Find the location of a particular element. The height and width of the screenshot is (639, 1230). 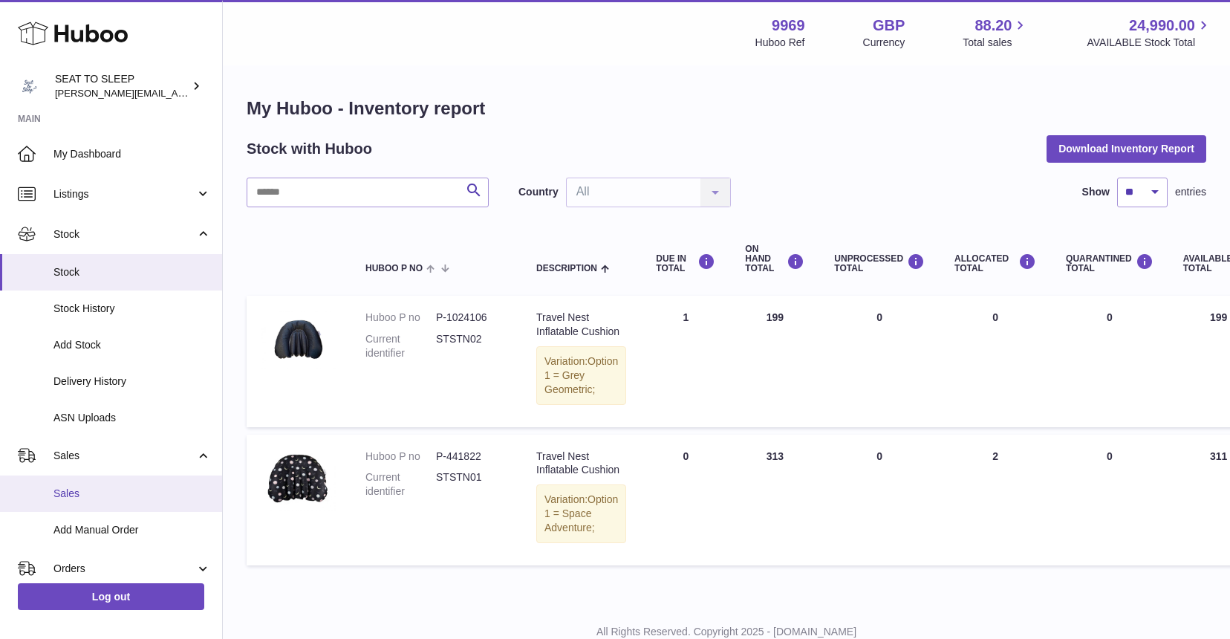

td: 313 is located at coordinates (775, 500).